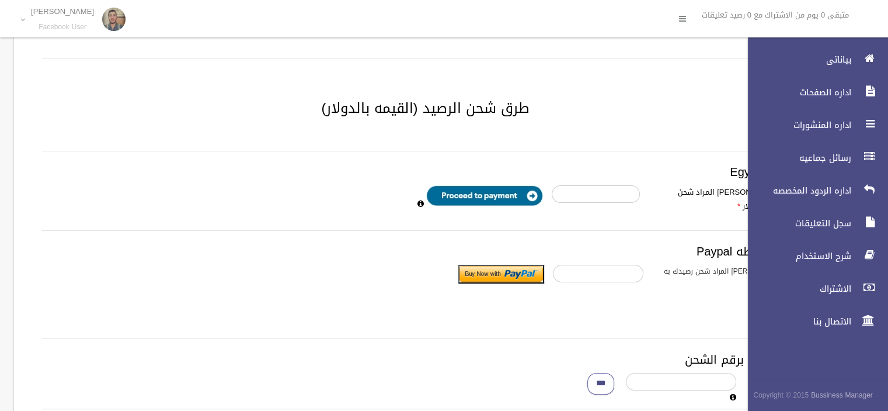  What do you see at coordinates (777, 379) in the screenshot?
I see `label: كود الشحن` at bounding box center [777, 379].